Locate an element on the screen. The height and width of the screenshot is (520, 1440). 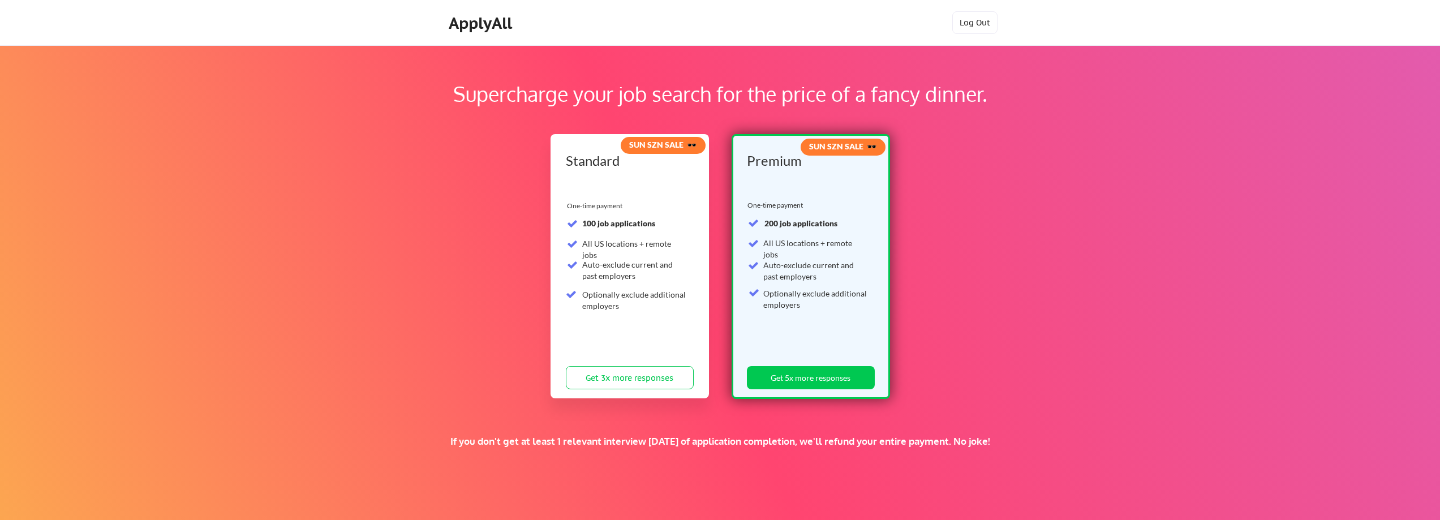
button: Get 5x more responses is located at coordinates (811, 378).